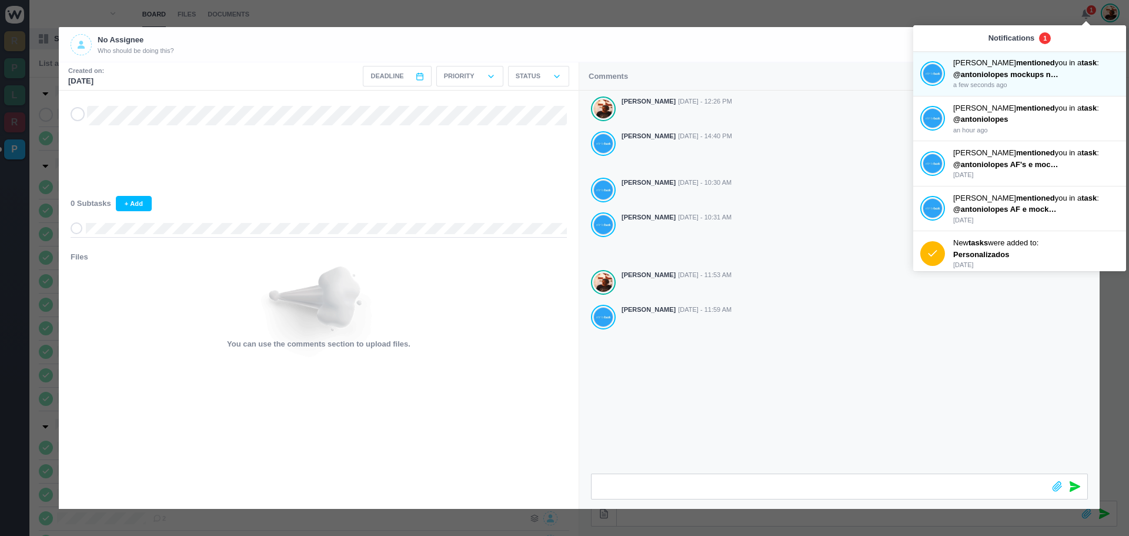 The width and height of the screenshot is (1129, 536). Describe the element at coordinates (1036, 85) in the screenshot. I see `p: a few seconds ago` at that location.